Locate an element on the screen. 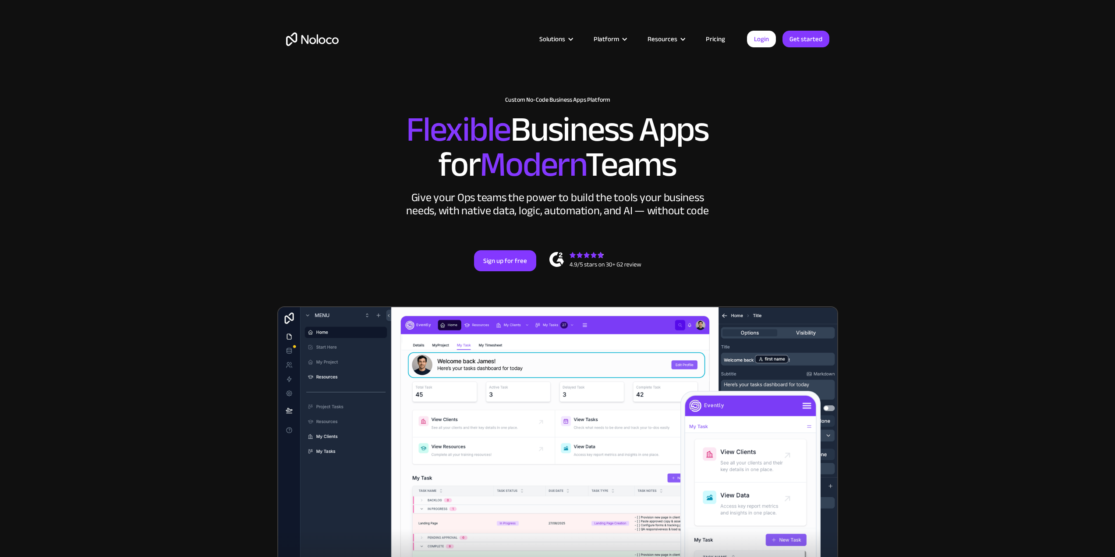 The width and height of the screenshot is (1115, 557). a: Pricing is located at coordinates (715, 39).